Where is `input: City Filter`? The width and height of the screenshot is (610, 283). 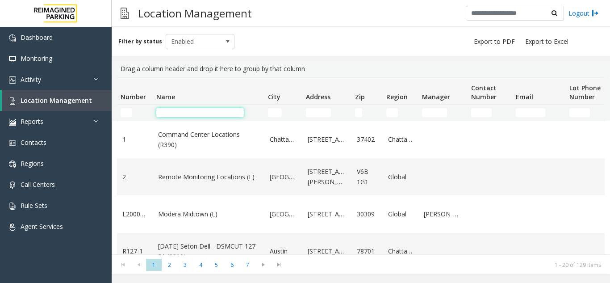
input: City Filter is located at coordinates (275, 113).